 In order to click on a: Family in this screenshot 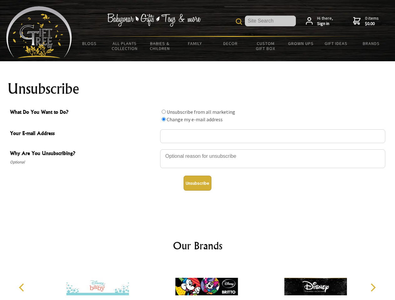, I will do `click(195, 43)`.